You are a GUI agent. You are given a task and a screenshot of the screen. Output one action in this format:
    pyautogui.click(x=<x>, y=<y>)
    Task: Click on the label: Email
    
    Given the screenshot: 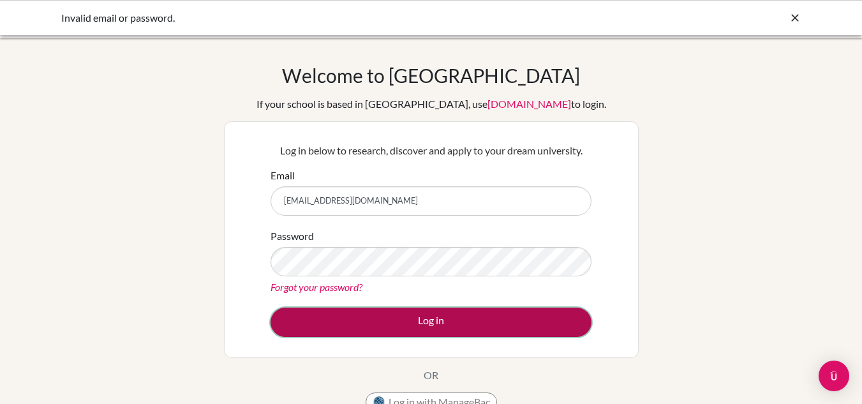 What is the action you would take?
    pyautogui.click(x=283, y=176)
    